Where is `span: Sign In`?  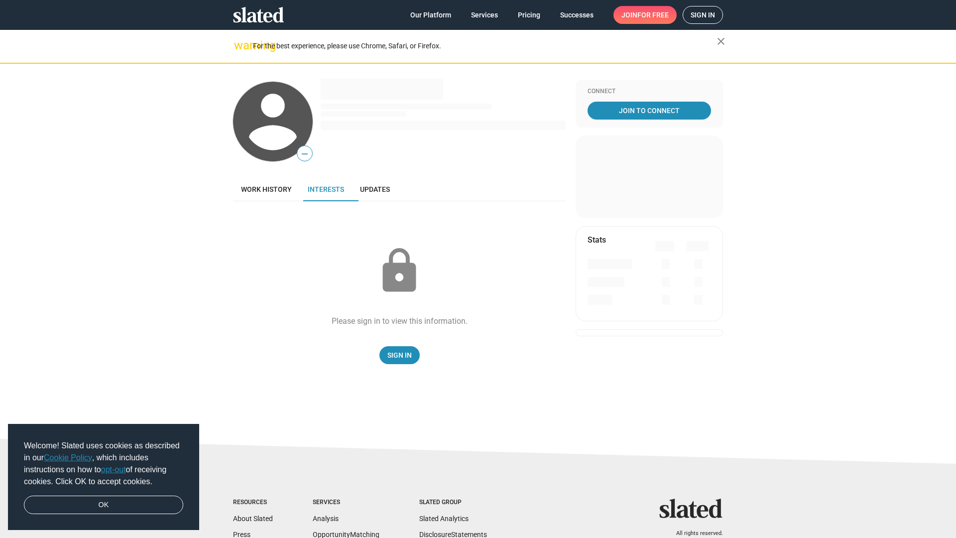 span: Sign In is located at coordinates (399, 355).